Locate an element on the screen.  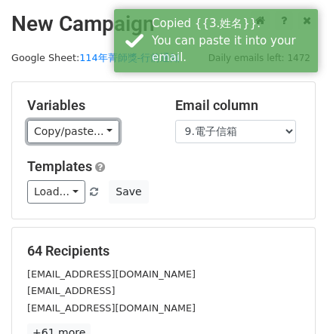
a: Templates is located at coordinates (60, 166).